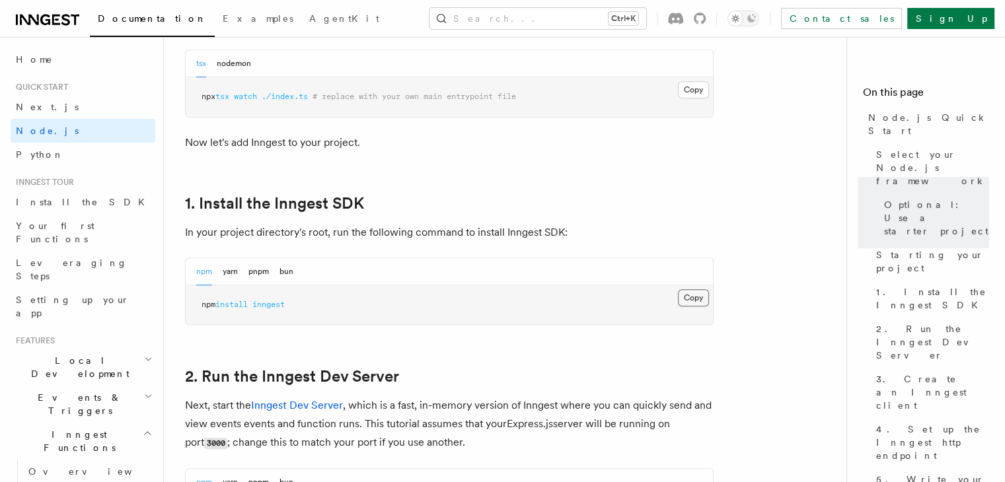 This screenshot has height=482, width=1005. I want to click on button: yarn, so click(230, 271).